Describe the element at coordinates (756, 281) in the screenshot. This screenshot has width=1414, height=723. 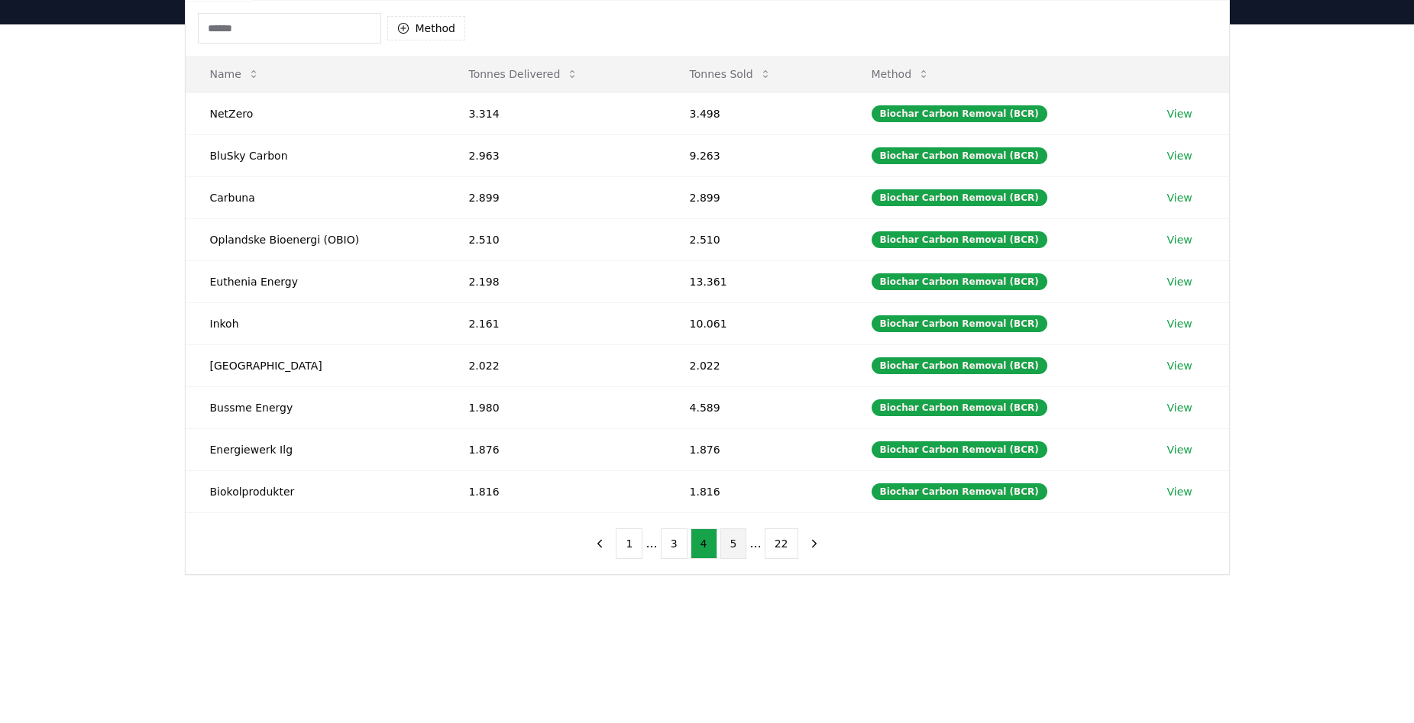
I see `td: 13.361` at that location.